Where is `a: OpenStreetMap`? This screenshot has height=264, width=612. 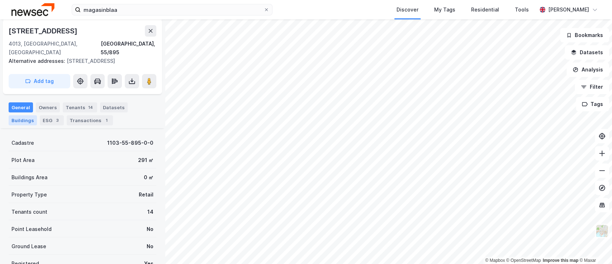 a: OpenStreetMap is located at coordinates (524, 260).